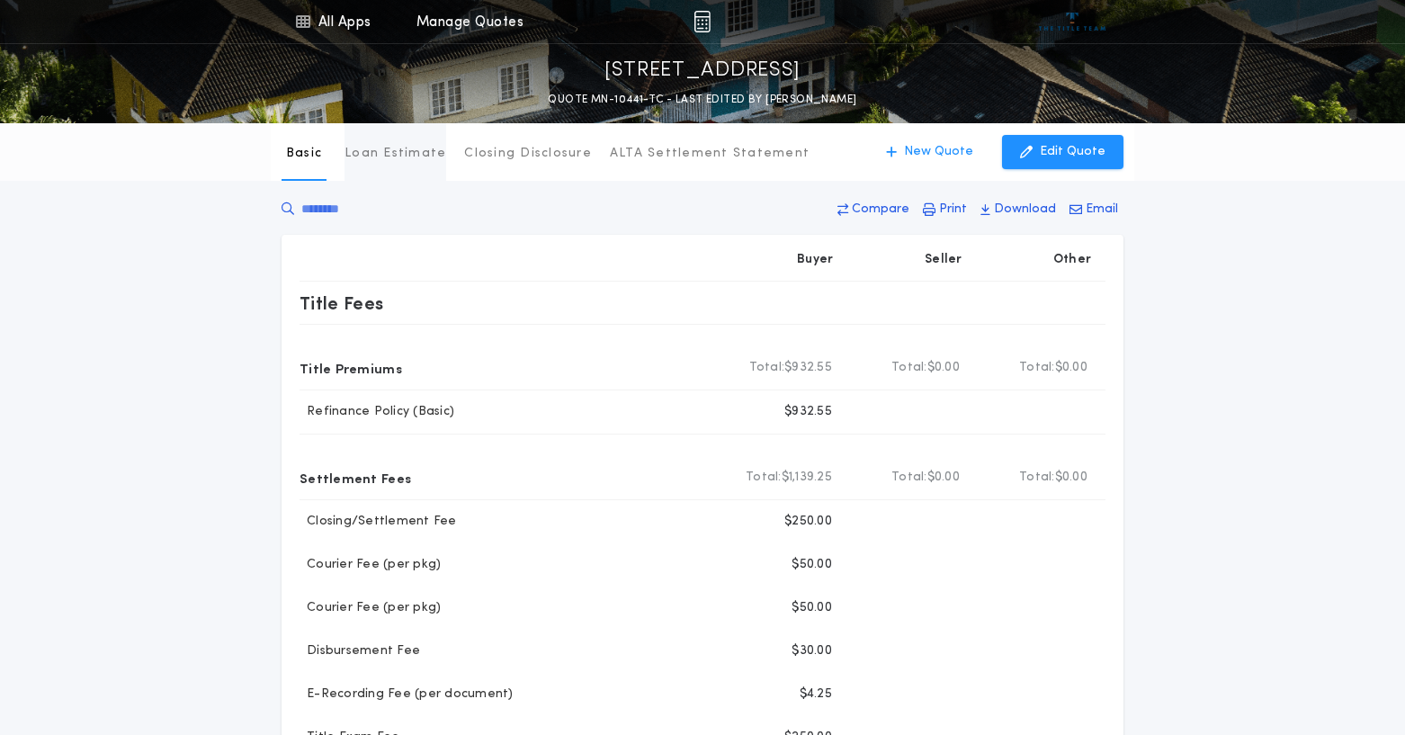  I want to click on p: Closing Disclosure, so click(528, 154).